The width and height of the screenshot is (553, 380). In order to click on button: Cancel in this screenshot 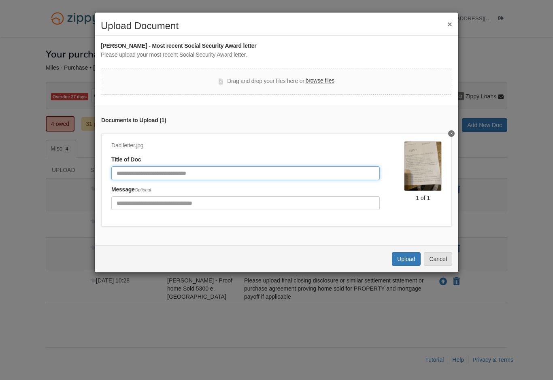, I will do `click(438, 259)`.